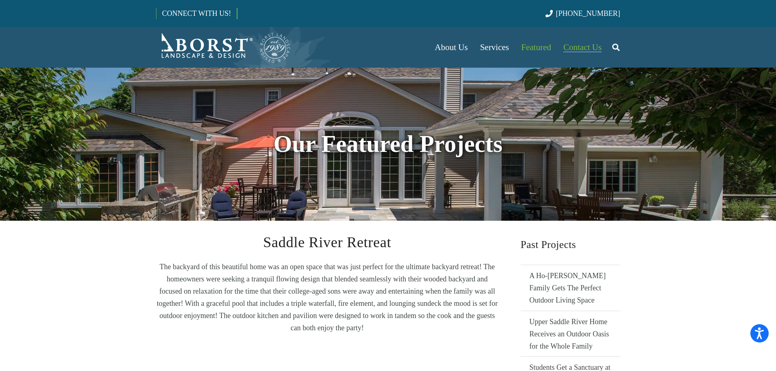  Describe the element at coordinates (328, 298) in the screenshot. I see `p: The backyard of this beautiful home was an open space that was just perfect for the ultimate back...` at that location.